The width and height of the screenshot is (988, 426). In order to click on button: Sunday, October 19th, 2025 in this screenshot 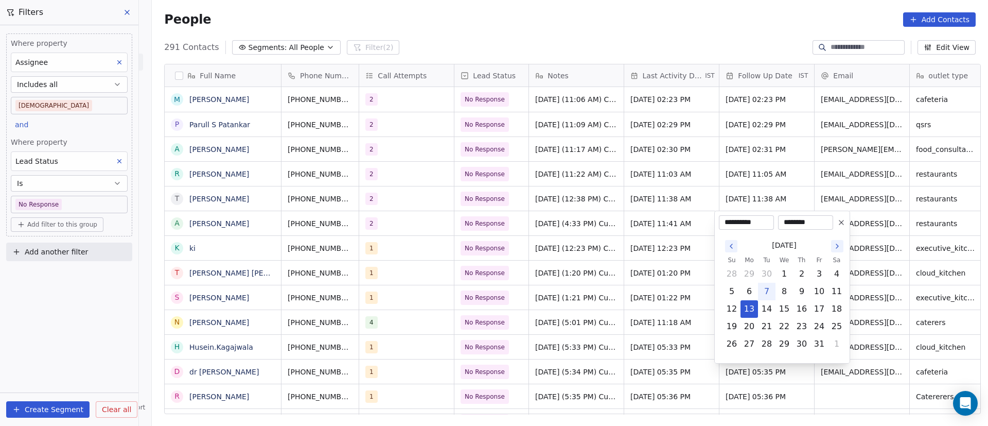, I will do `click(732, 326)`.